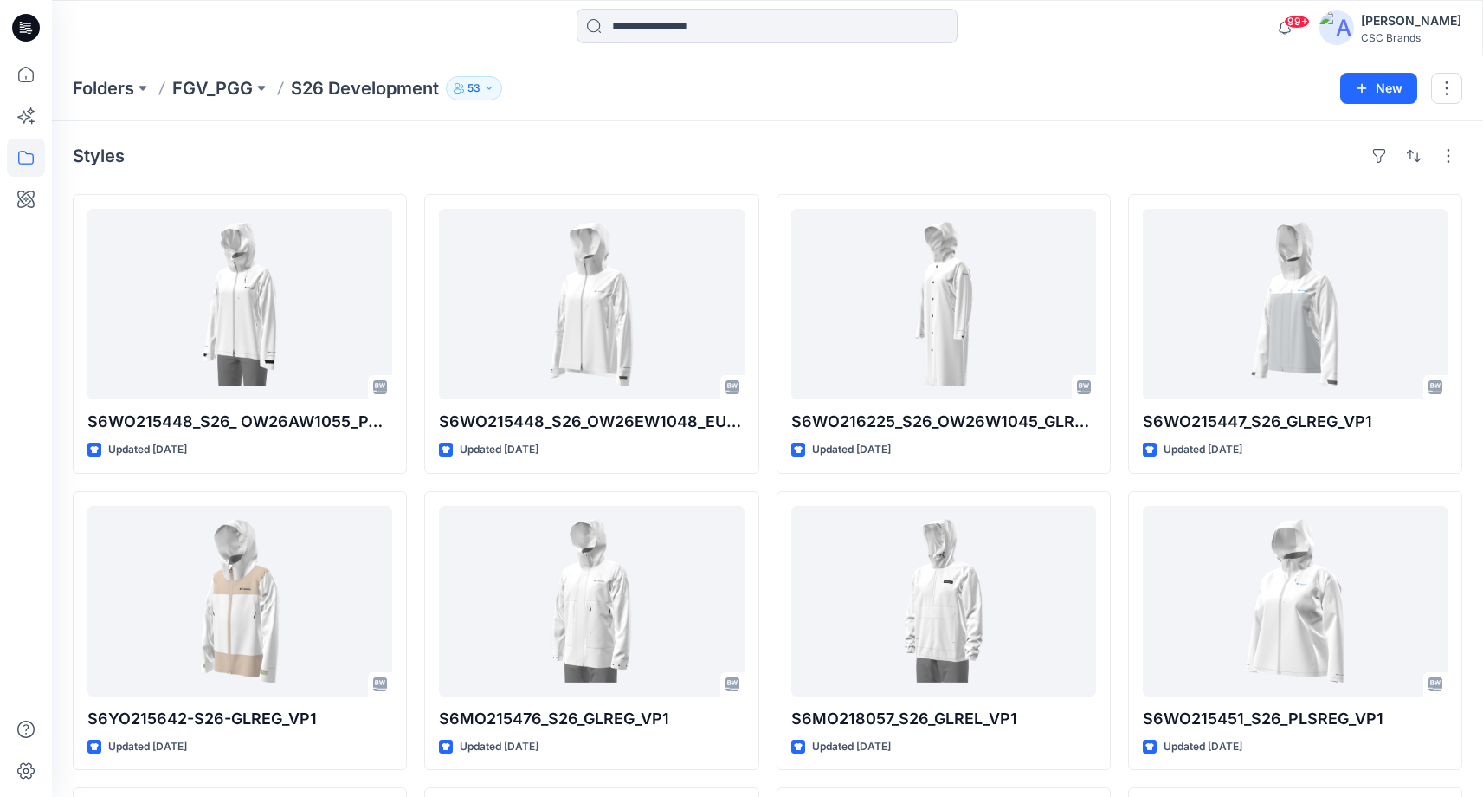  What do you see at coordinates (365, 88) in the screenshot?
I see `p: S26 Development` at bounding box center [365, 88].